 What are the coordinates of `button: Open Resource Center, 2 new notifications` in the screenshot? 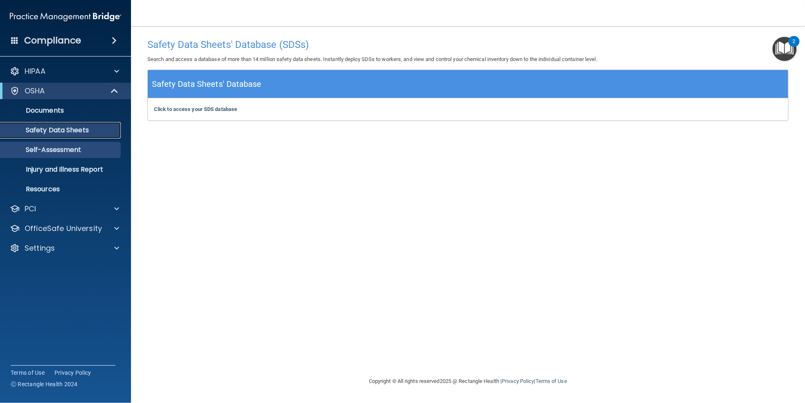 It's located at (784, 49).